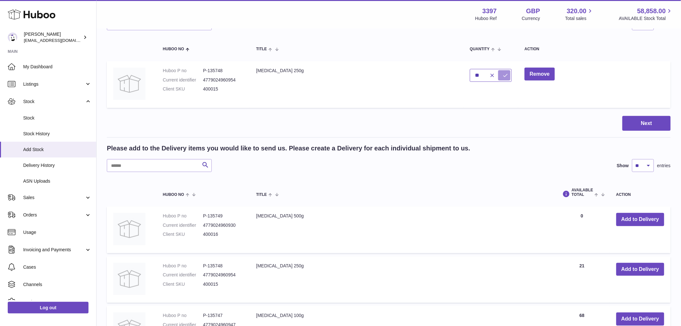 This screenshot has width=681, height=326. I want to click on span: Total sales, so click(580, 18).